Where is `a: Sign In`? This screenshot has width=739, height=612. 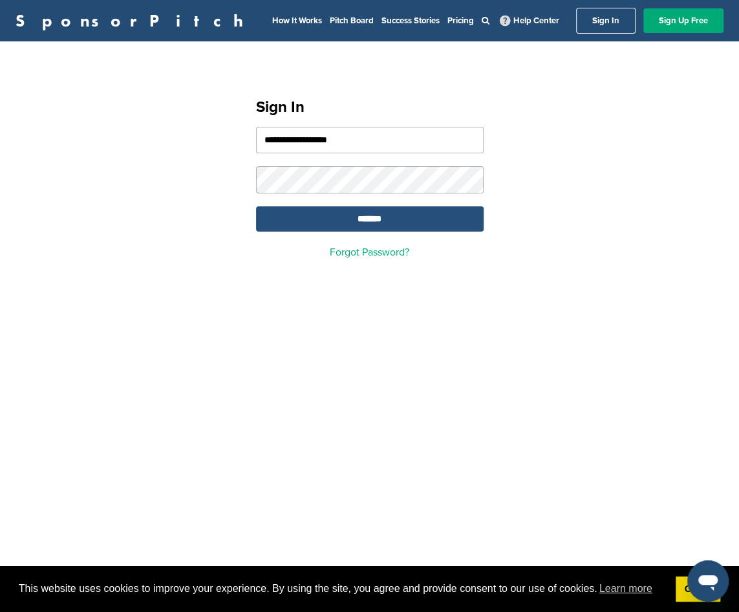
a: Sign In is located at coordinates (606, 21).